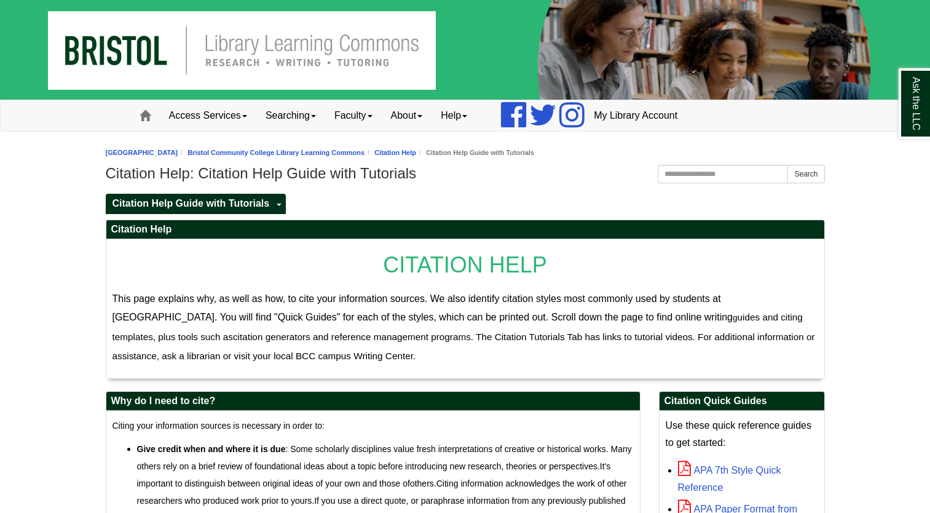  I want to click on li: Citation Help Guide with Tutorials, so click(475, 152).